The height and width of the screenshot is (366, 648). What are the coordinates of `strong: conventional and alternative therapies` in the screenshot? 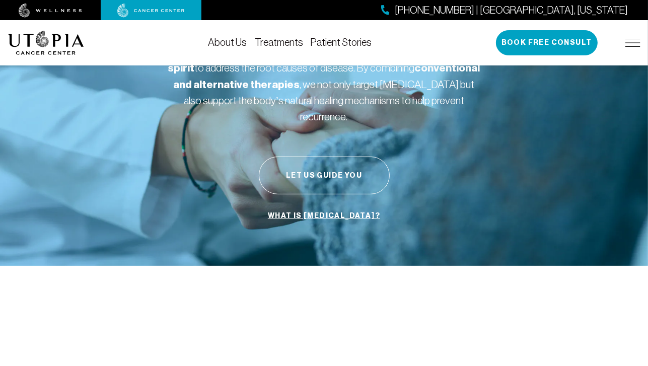 It's located at (327, 76).